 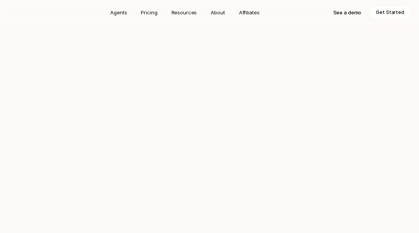 What do you see at coordinates (229, 73) in the screenshot?
I see `strong: entire Lead-to-Cash cycle` at bounding box center [229, 73].